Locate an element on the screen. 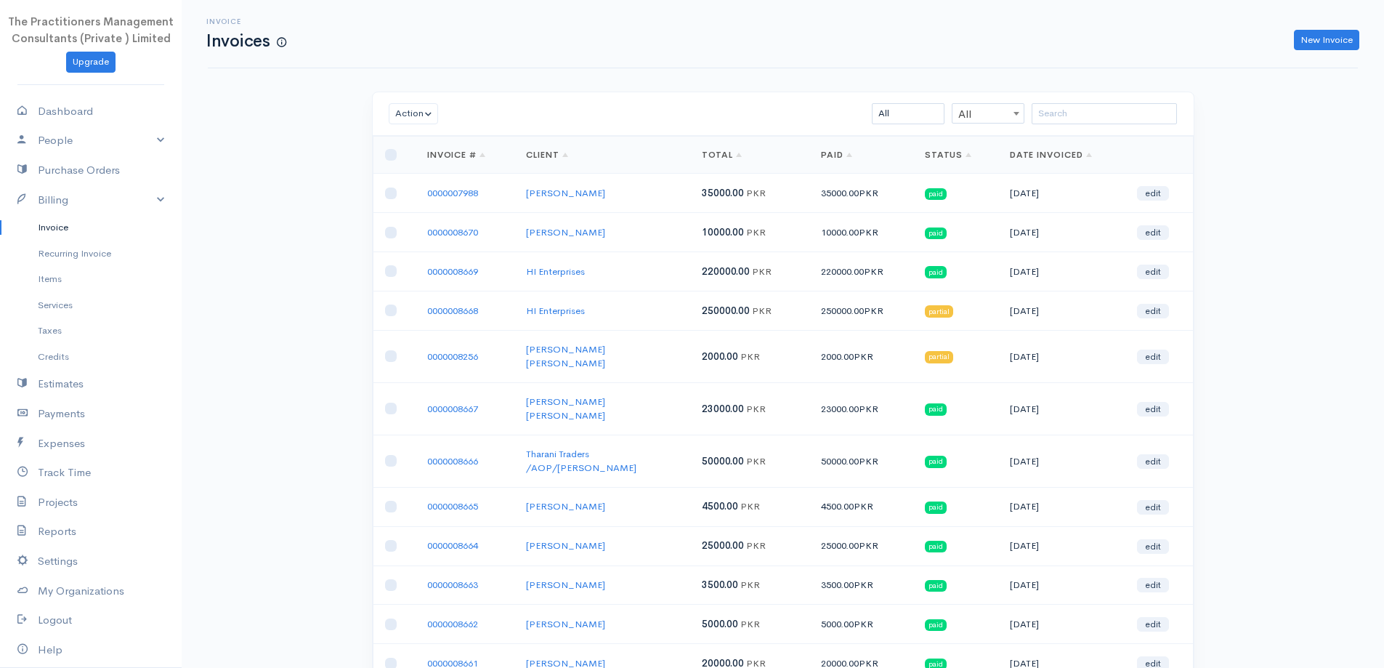 This screenshot has height=668, width=1384. span: 10000.00 is located at coordinates (723, 232).